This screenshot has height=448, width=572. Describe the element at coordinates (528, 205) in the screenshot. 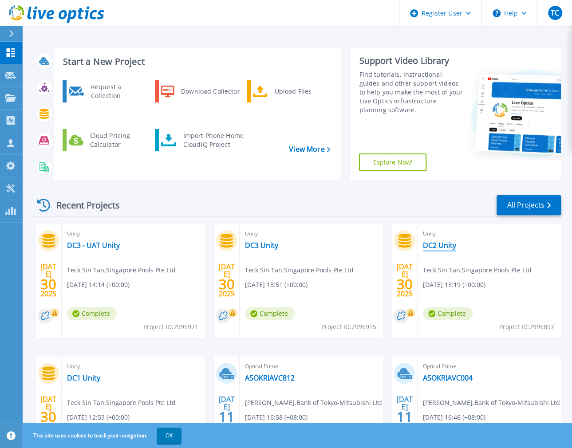

I see `a: All Projects` at that location.